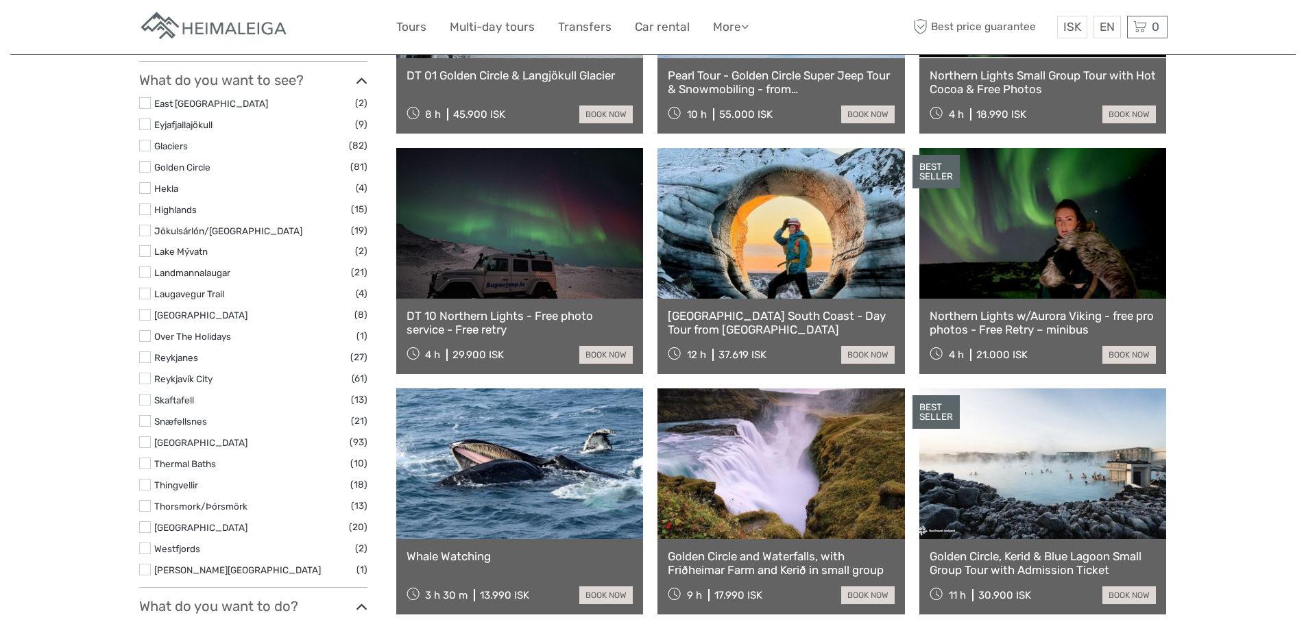  Describe the element at coordinates (192, 273) in the screenshot. I see `a: Landmannalaugar` at that location.